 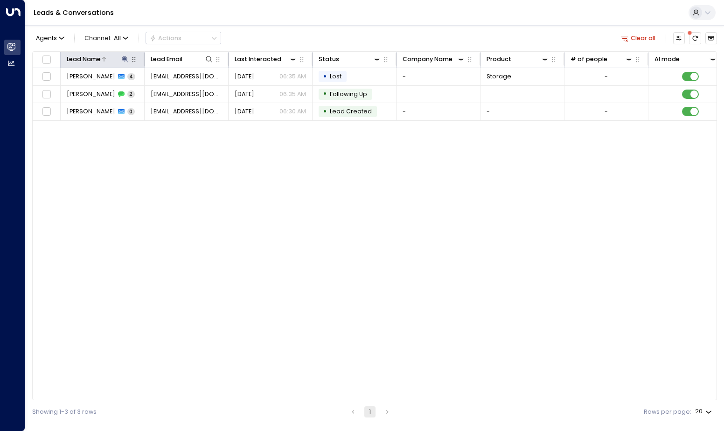 What do you see at coordinates (131, 111) in the screenshot?
I see `span: 0` at bounding box center [131, 111].